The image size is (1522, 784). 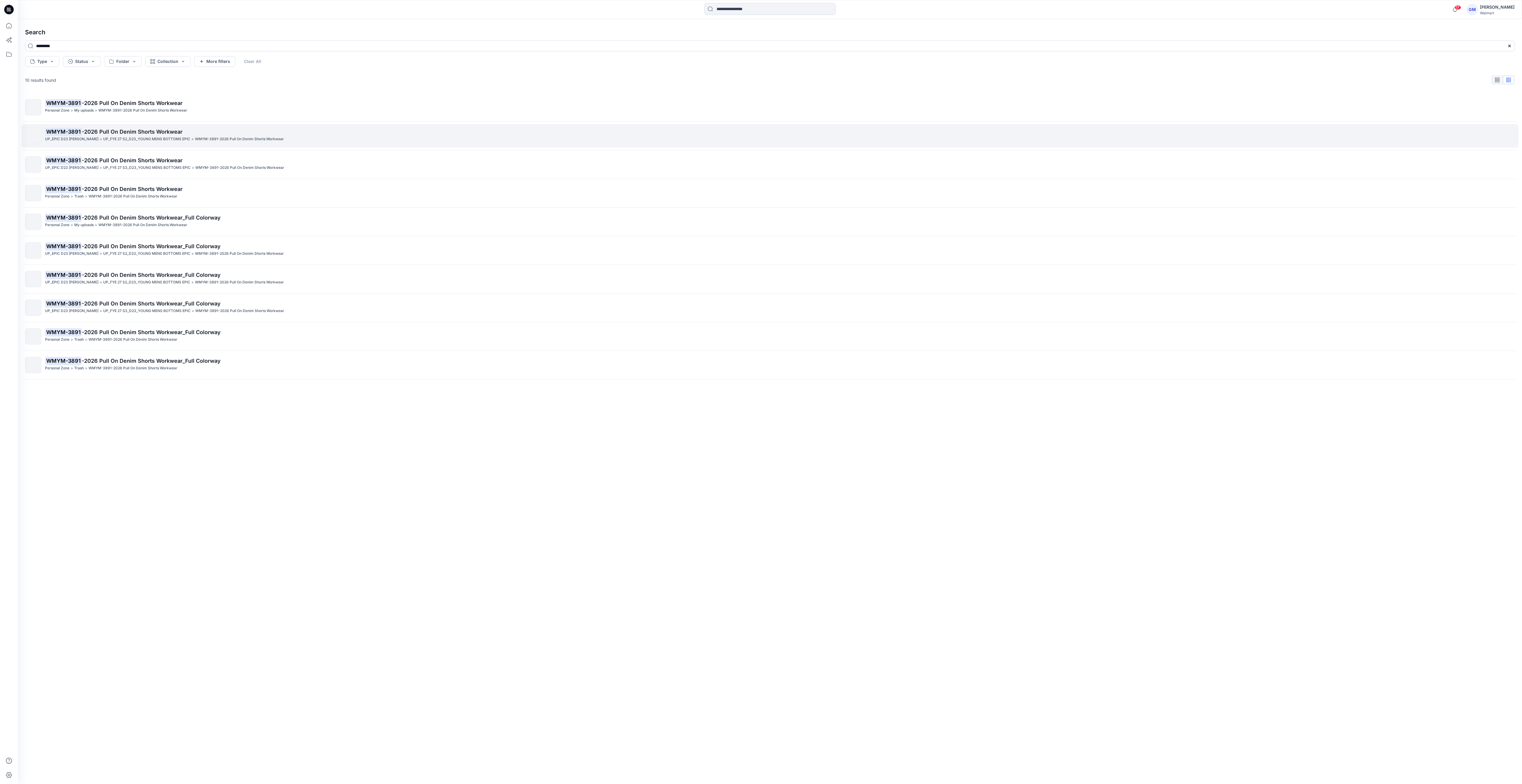 What do you see at coordinates (770, 107) in the screenshot?
I see `a: WMYM-3891-2026 Pull On Denim Shorts WorkwearPersonal Zone>My uploads>WMYM-3891-2026 Pull On Denim...` at bounding box center [770, 107].